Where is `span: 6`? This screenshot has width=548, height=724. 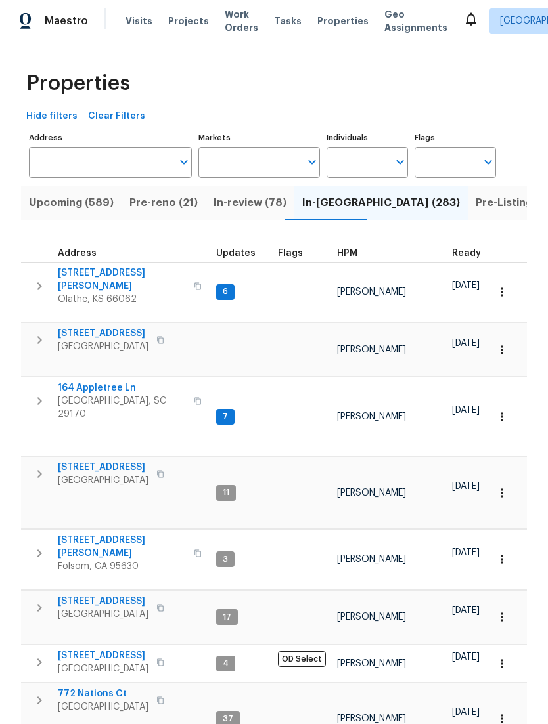 span: 6 is located at coordinates (225, 292).